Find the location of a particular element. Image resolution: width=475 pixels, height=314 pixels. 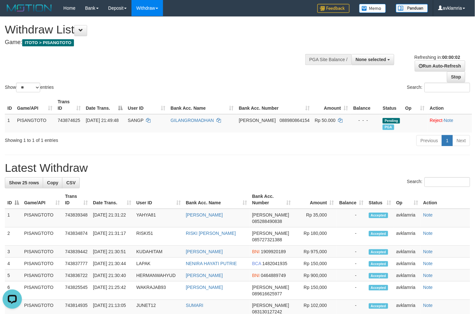

a: NENIRA HAYATI PUTRIE is located at coordinates (211, 263).